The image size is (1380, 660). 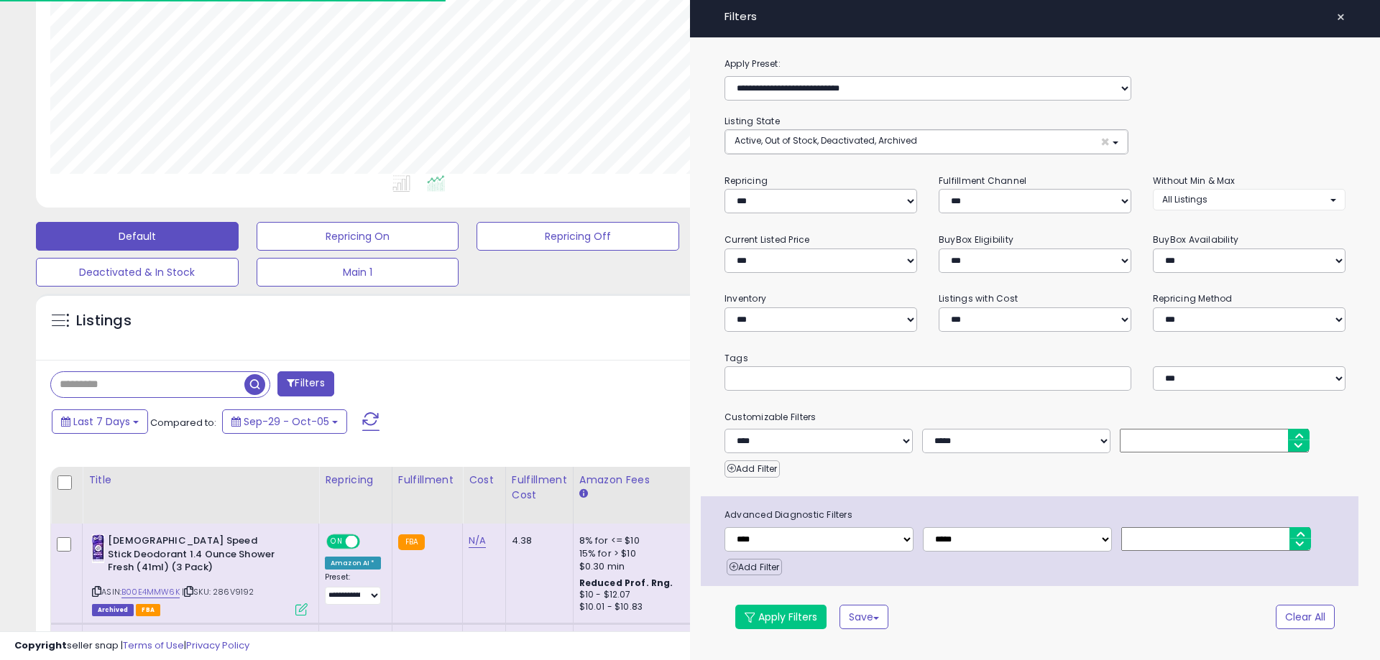 What do you see at coordinates (1035, 17) in the screenshot?
I see `h4: Filters` at bounding box center [1035, 17].